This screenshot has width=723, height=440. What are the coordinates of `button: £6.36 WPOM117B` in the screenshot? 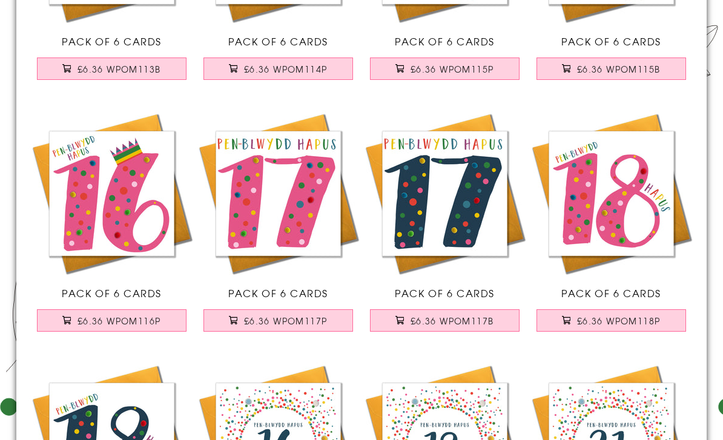 It's located at (445, 320).